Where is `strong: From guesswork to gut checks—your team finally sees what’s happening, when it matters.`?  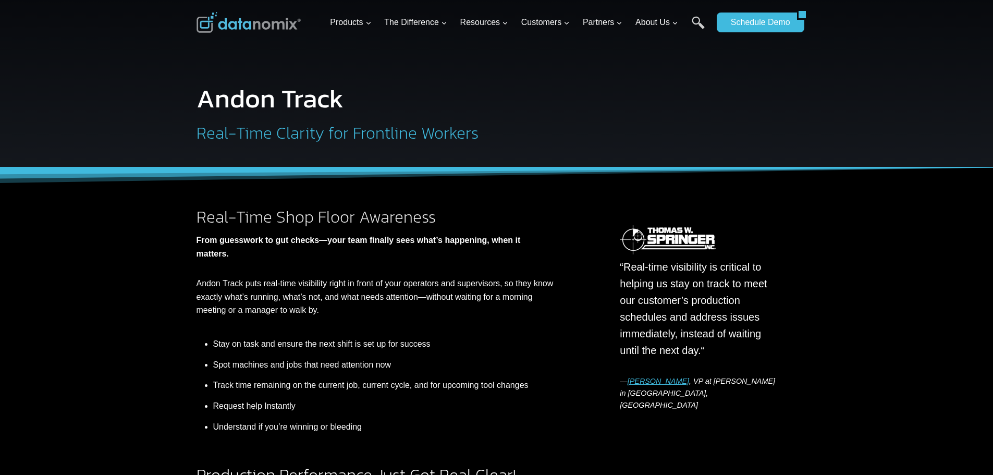
strong: From guesswork to gut checks—your team finally sees what’s happening, when it matters. is located at coordinates (359, 246).